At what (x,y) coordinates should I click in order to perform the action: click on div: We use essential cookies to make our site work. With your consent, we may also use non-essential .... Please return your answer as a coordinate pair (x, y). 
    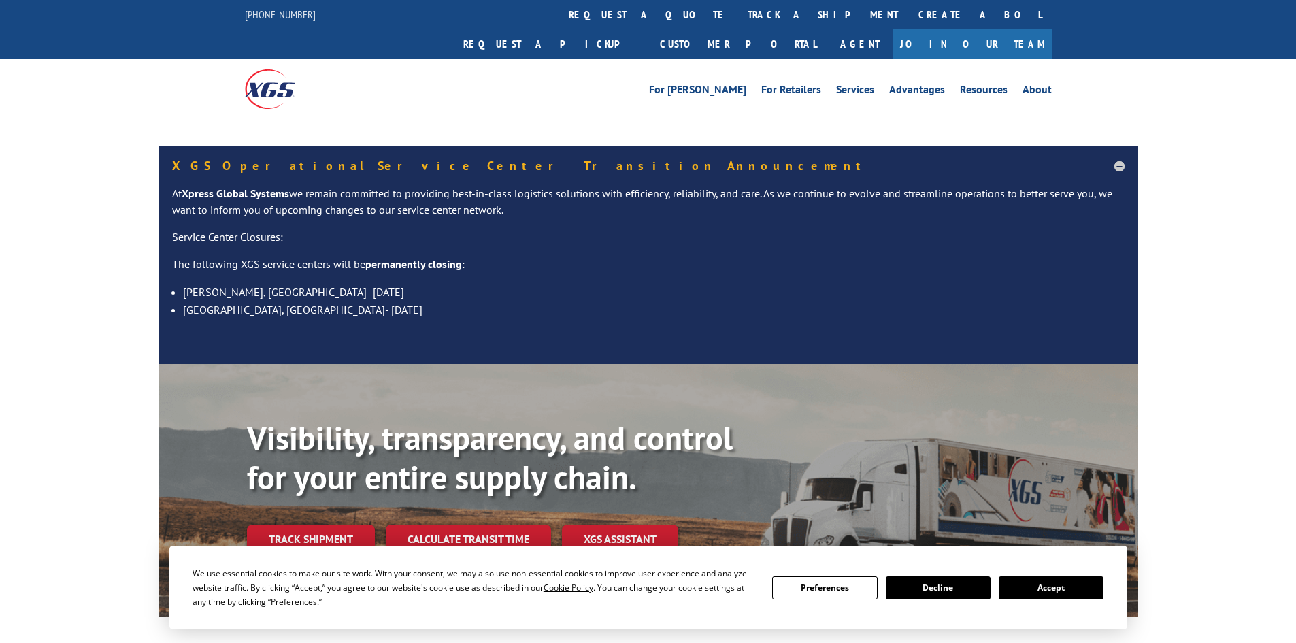
    Looking at the image, I should click on (474, 587).